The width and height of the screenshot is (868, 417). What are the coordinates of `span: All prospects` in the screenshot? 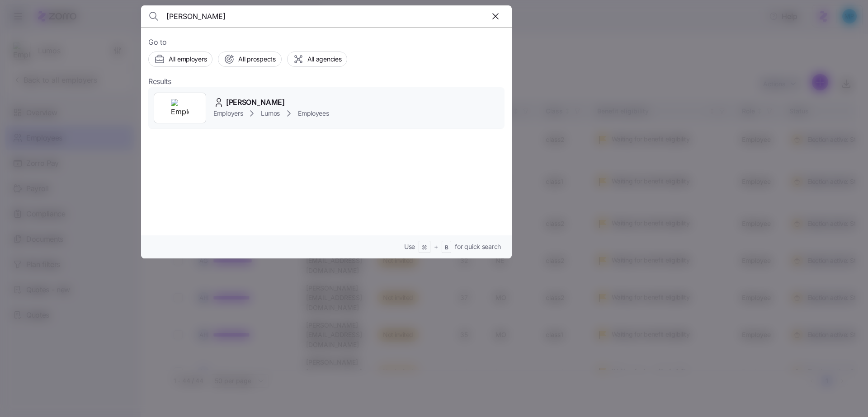 It's located at (257, 59).